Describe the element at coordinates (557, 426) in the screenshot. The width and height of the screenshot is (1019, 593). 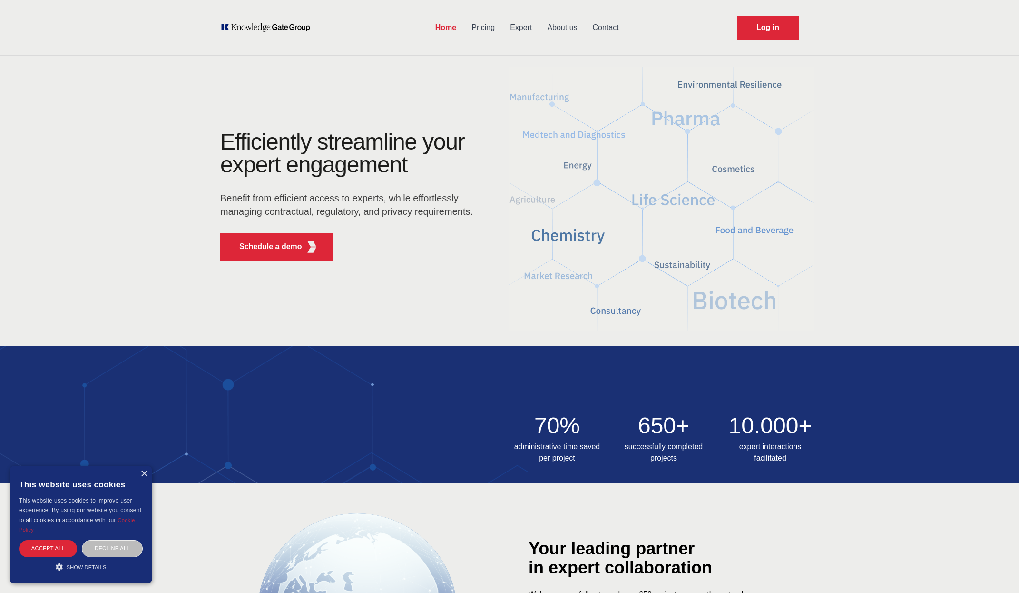
I see `h2: 70%` at that location.